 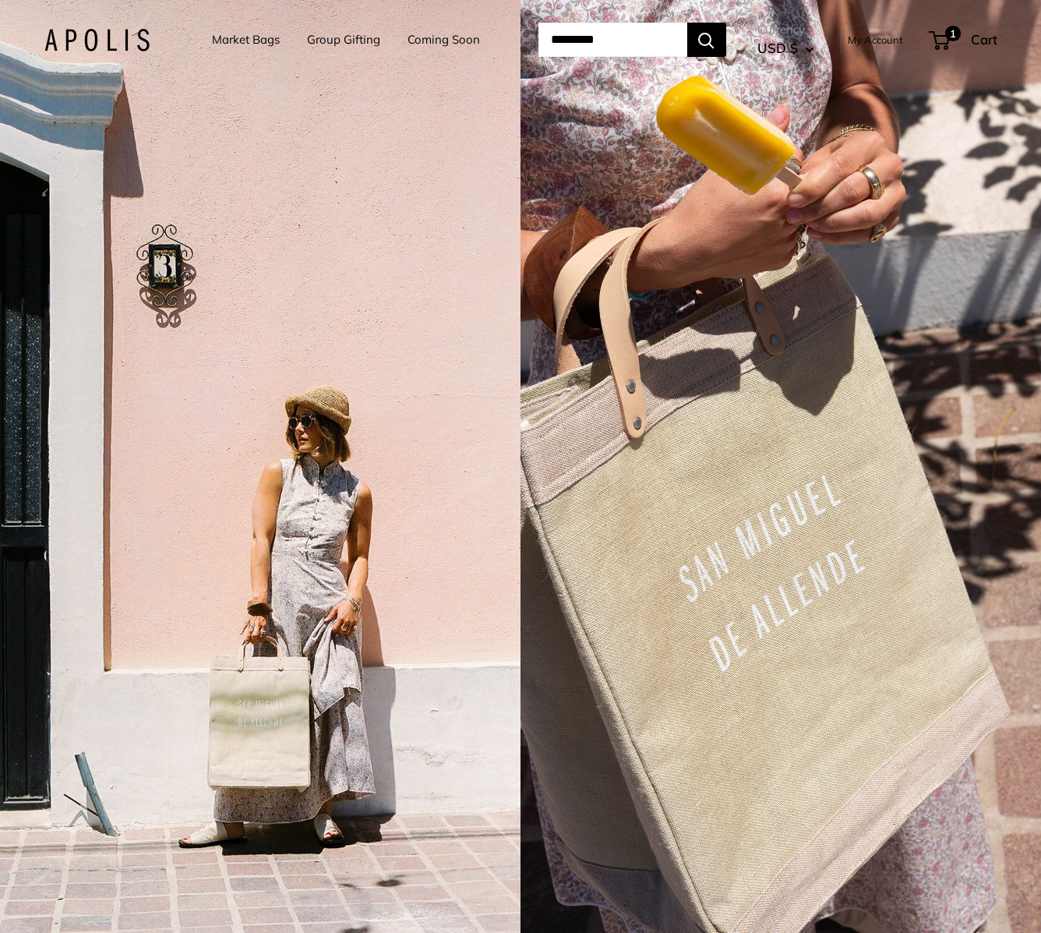 I want to click on a: My Account, so click(x=875, y=40).